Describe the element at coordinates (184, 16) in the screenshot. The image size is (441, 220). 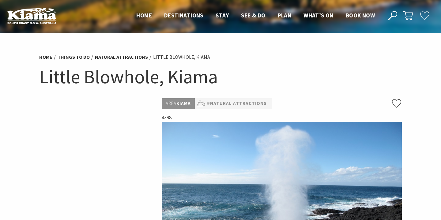
I see `a: Destinations` at that location.